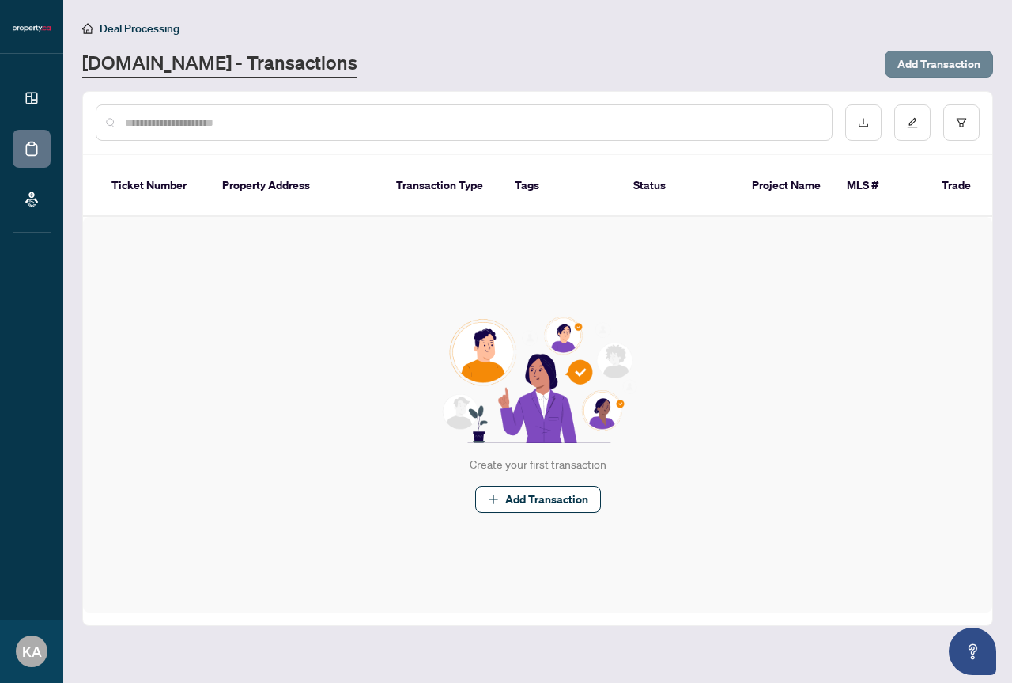  I want to click on button: edit, so click(913, 123).